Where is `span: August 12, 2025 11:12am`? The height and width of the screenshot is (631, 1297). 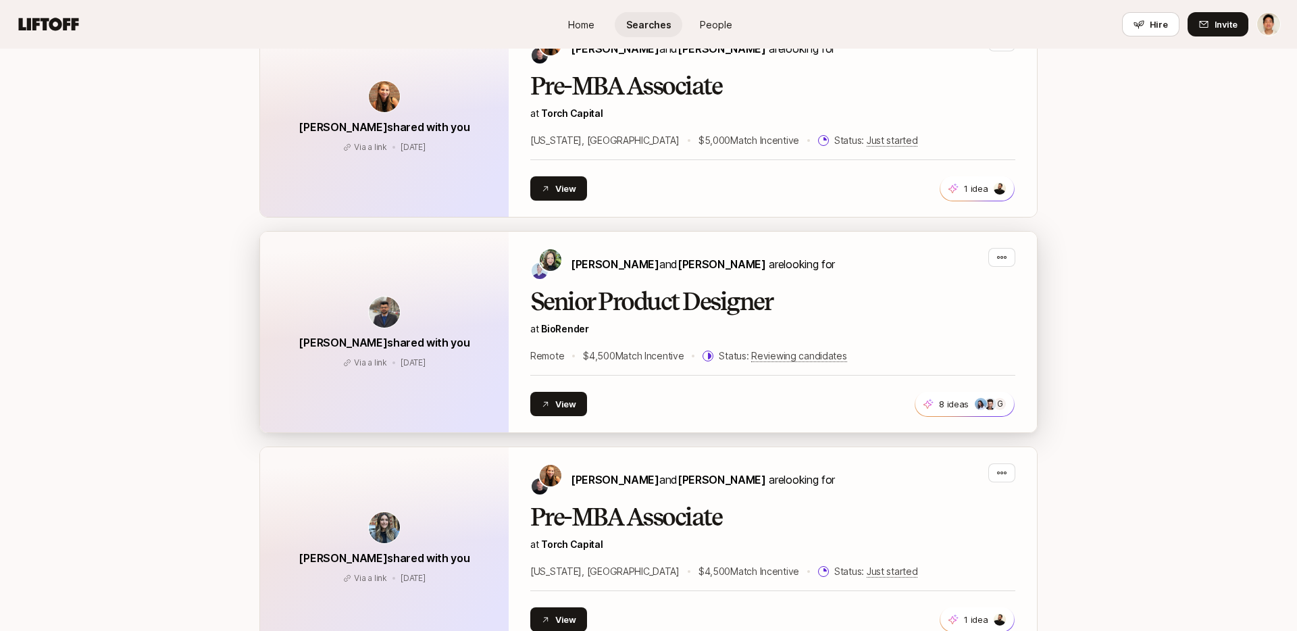
span: August 12, 2025 11:12am is located at coordinates (413, 147).